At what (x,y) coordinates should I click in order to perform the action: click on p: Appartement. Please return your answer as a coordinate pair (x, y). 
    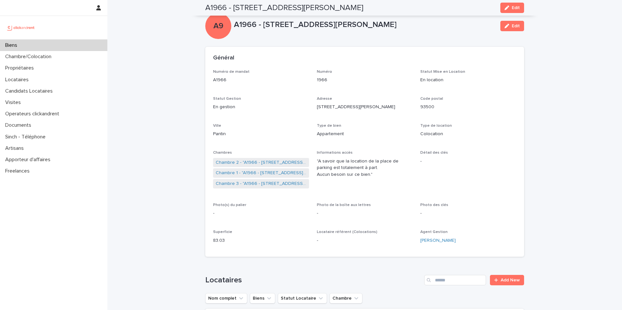
    Looking at the image, I should click on (365, 134).